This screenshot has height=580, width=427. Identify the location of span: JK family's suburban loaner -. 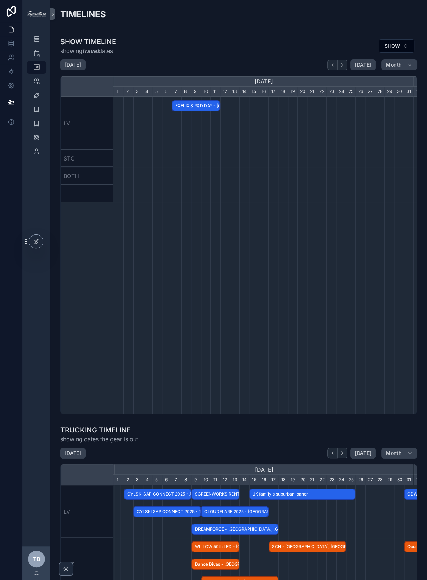
(302, 494).